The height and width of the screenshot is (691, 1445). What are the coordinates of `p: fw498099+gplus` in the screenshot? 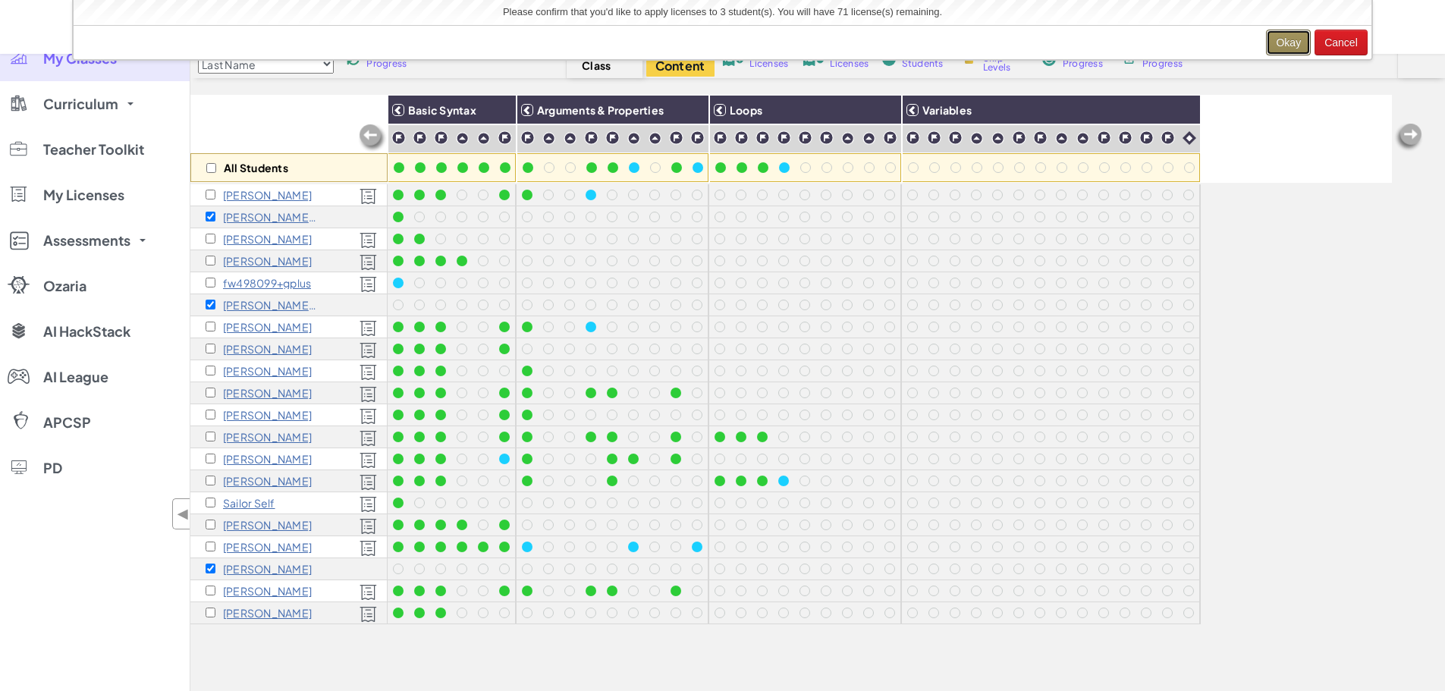 It's located at (267, 283).